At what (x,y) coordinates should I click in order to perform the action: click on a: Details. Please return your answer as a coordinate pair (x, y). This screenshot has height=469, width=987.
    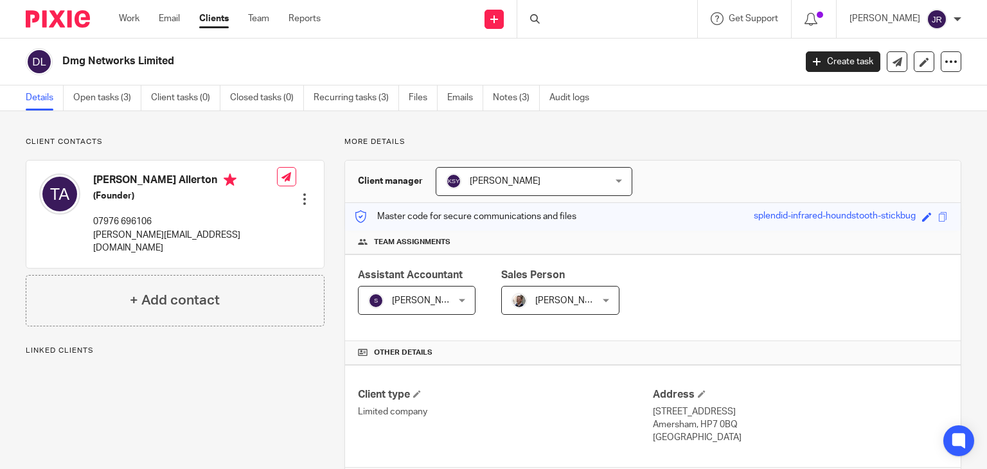
    Looking at the image, I should click on (44, 98).